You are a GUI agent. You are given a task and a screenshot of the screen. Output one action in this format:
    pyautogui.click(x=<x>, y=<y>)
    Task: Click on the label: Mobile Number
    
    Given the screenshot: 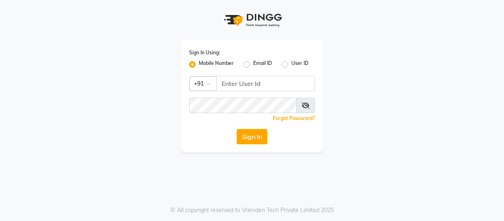 What is the action you would take?
    pyautogui.click(x=216, y=65)
    